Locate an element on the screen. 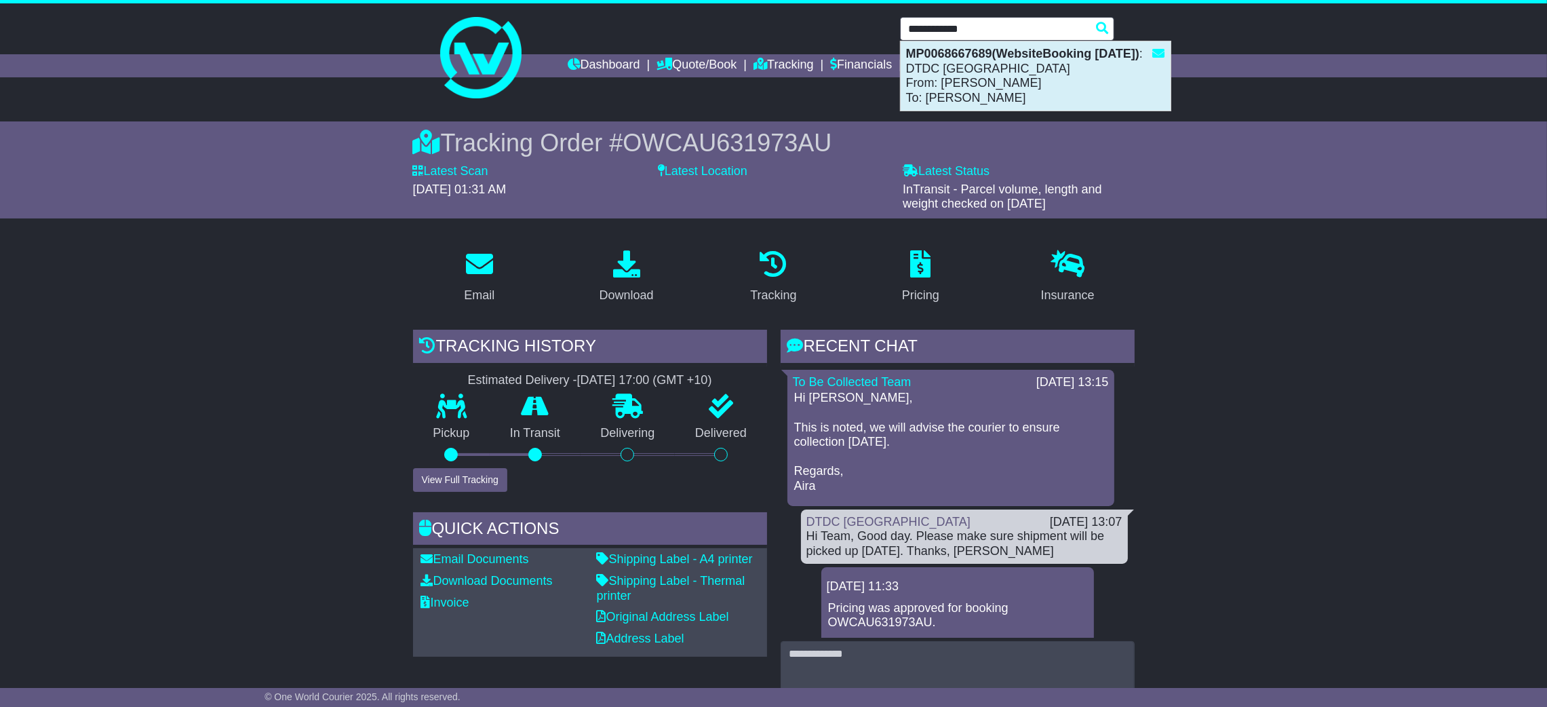 The width and height of the screenshot is (1547, 707). div: Email is located at coordinates (479, 295).